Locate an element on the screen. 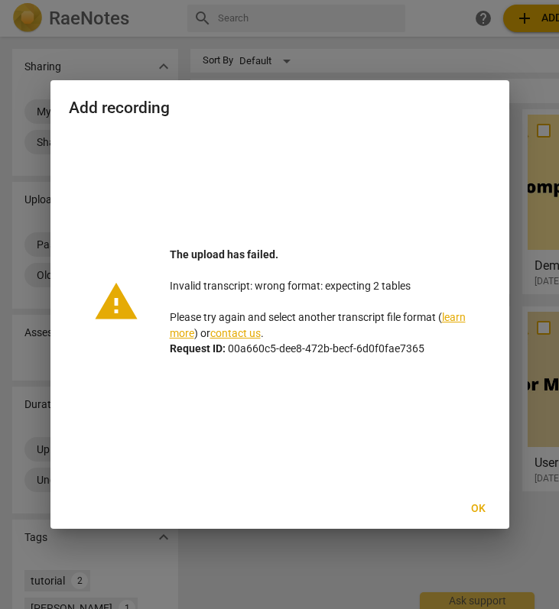 Image resolution: width=559 pixels, height=609 pixels. h2: Add recording is located at coordinates (280, 108).